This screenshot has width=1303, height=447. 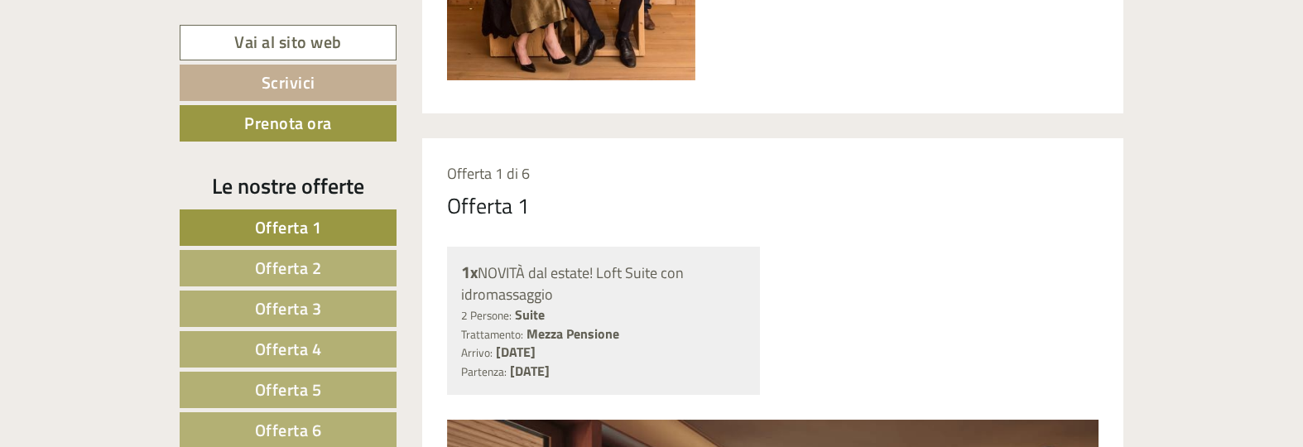 I want to click on a: Scrivici, so click(x=288, y=83).